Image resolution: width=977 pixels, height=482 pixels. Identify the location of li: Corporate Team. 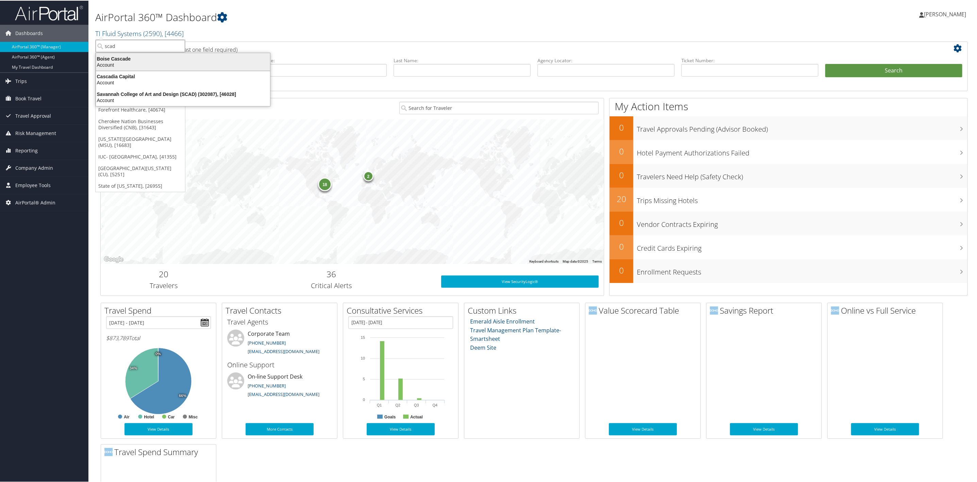
(280, 343).